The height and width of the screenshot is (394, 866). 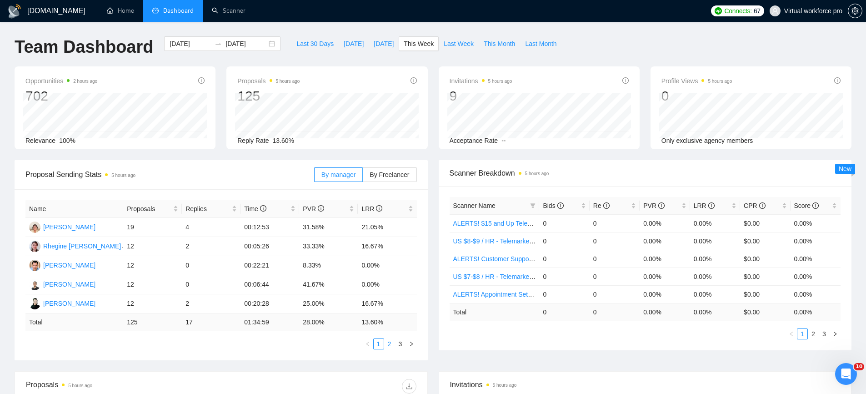 I want to click on span: setting, so click(x=855, y=11).